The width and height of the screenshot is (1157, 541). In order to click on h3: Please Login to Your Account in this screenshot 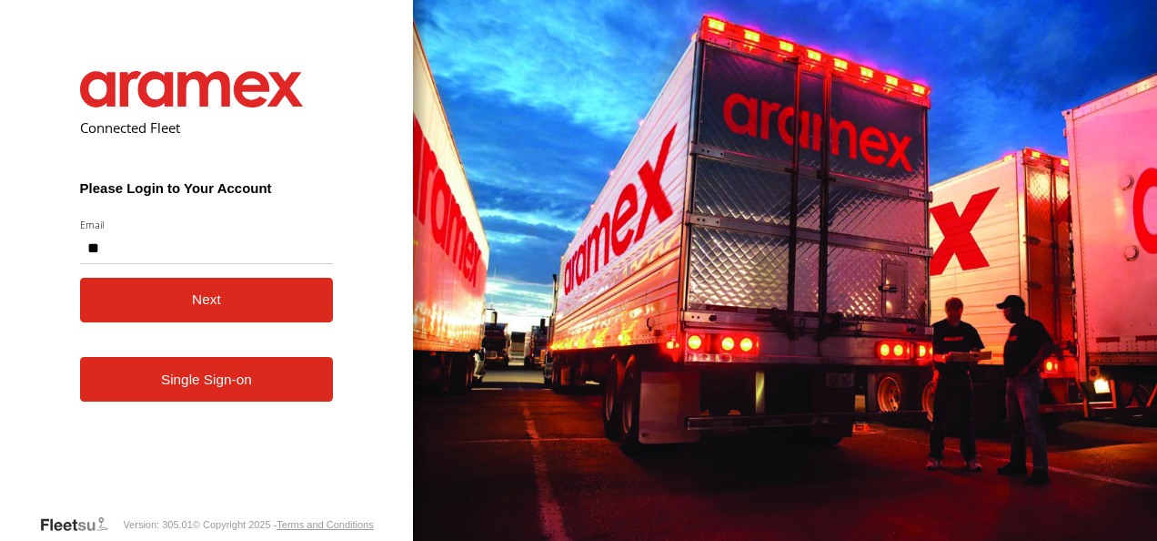, I will do `click(207, 187)`.